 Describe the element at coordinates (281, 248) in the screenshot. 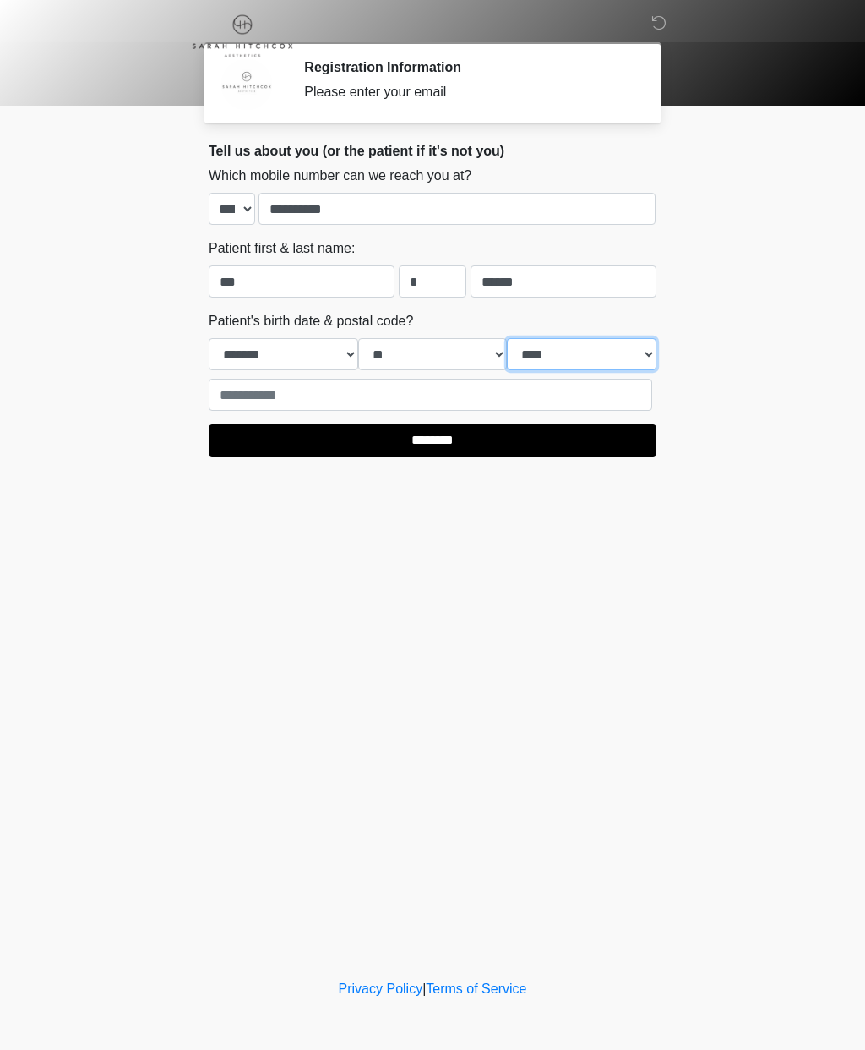

I see `label: Patient first & last name:` at that location.